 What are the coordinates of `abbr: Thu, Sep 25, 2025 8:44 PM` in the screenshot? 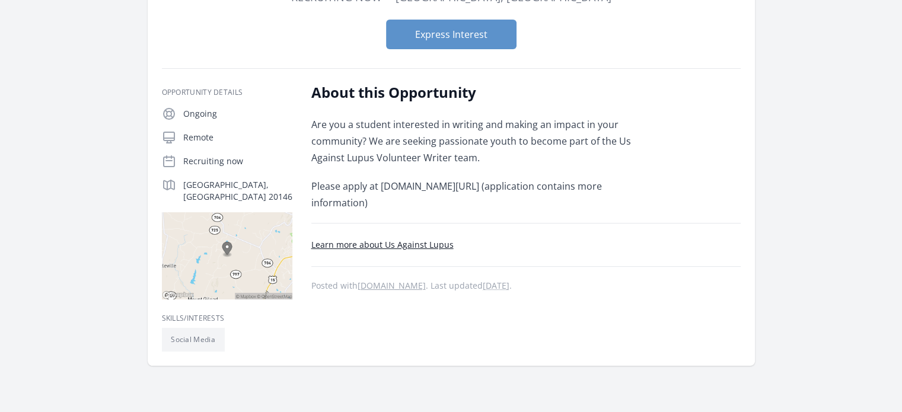 It's located at (496, 285).